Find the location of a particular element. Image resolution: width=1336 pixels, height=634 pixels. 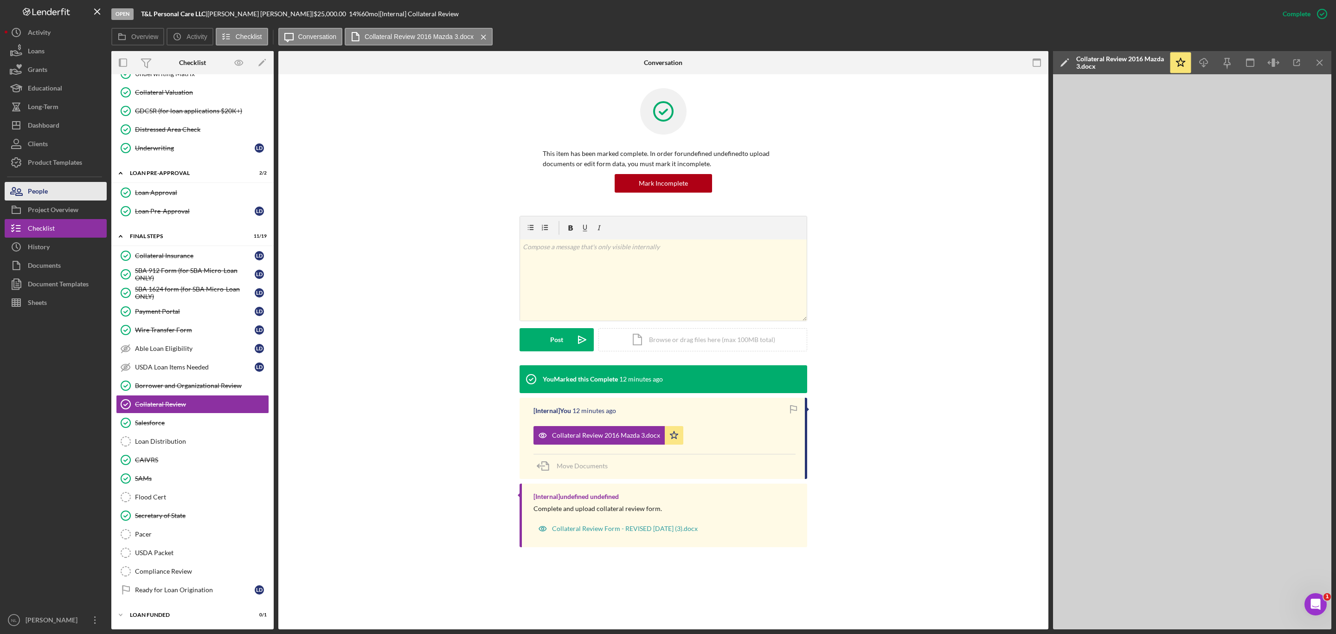

a: Wire Transfer FormLD is located at coordinates (192, 330).